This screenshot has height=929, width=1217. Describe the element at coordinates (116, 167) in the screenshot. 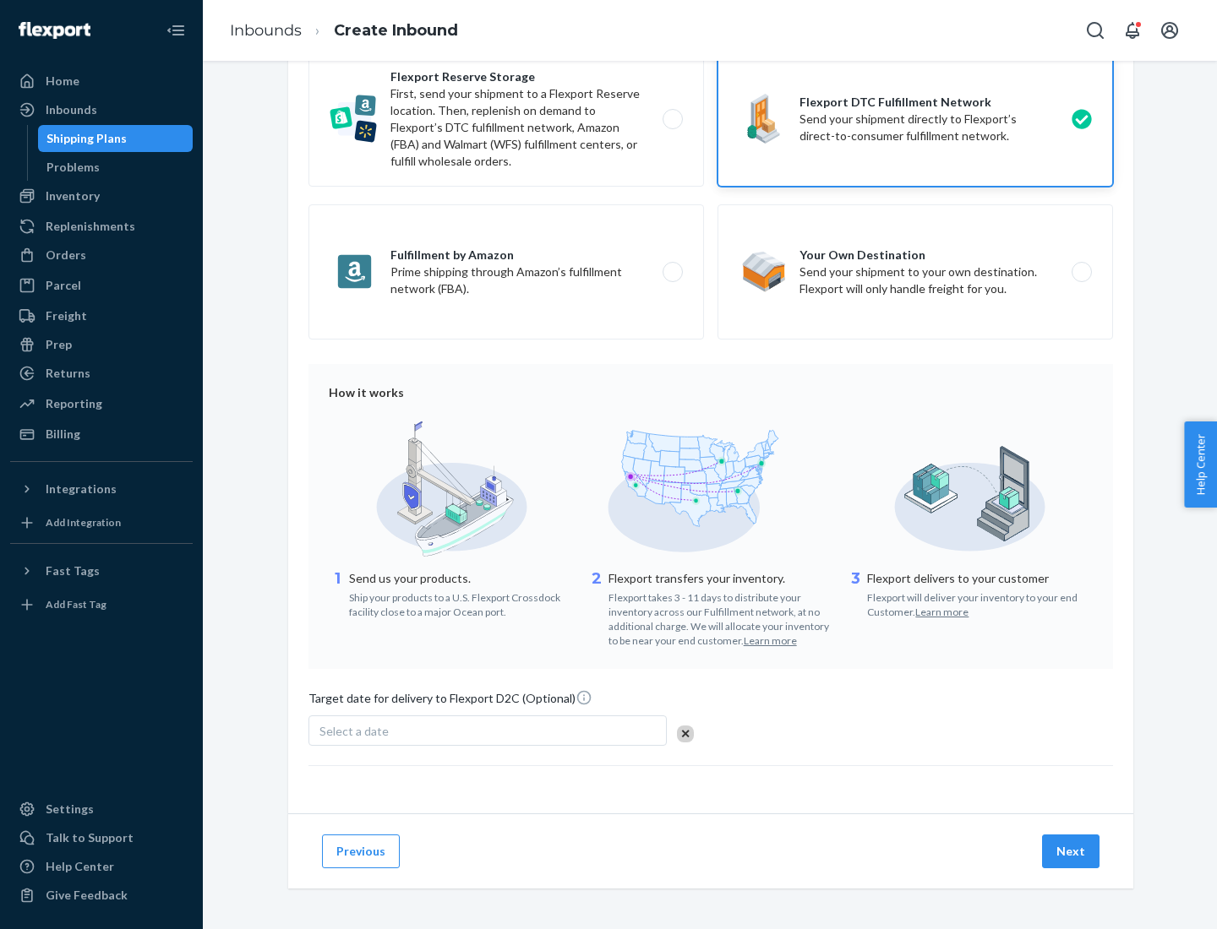

I see `a: Problems` at that location.